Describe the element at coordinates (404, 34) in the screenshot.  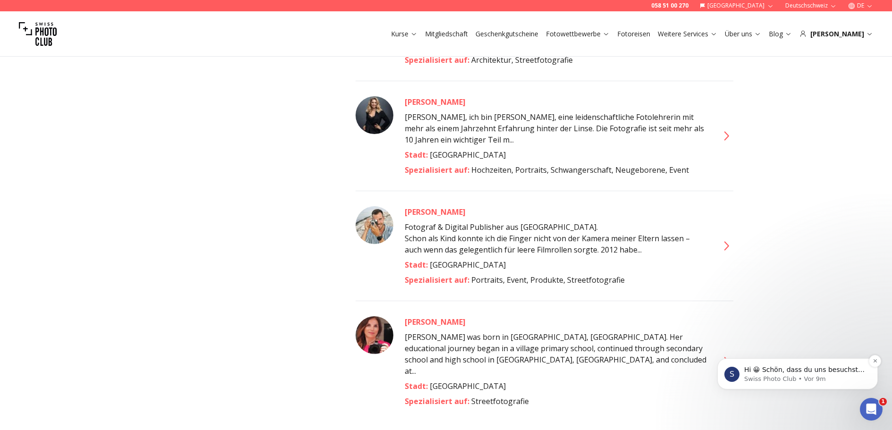
I see `button: Kurse` at that location.